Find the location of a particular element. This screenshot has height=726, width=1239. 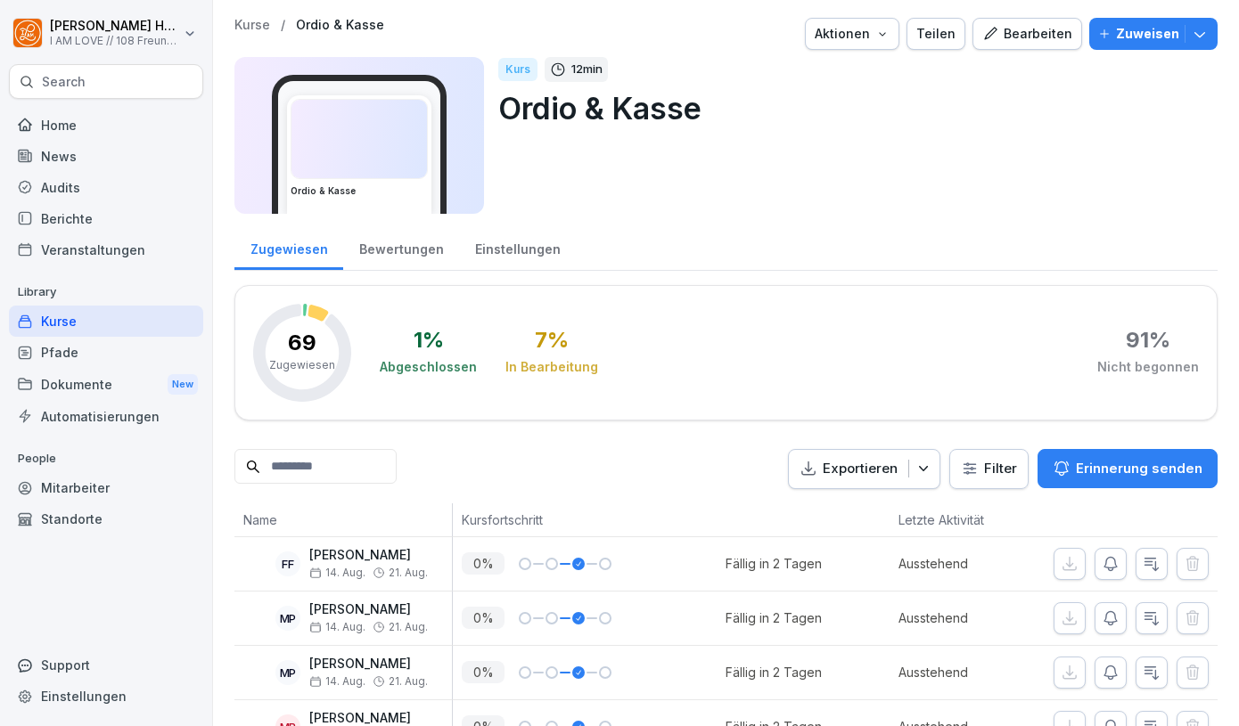

div: Bearbeiten is located at coordinates (1027, 34).